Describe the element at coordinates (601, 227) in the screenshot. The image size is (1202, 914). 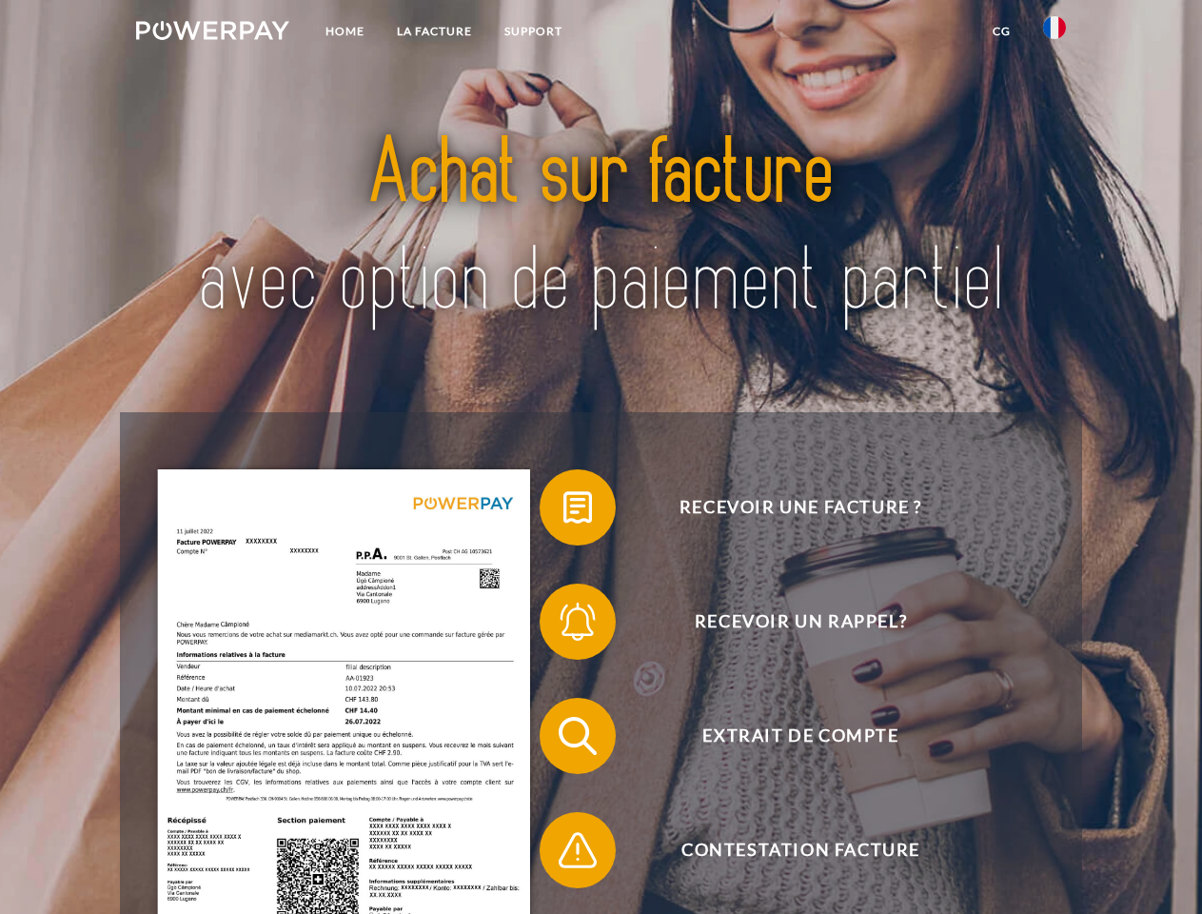
I see `img: title-powerpay_fr.svg` at that location.